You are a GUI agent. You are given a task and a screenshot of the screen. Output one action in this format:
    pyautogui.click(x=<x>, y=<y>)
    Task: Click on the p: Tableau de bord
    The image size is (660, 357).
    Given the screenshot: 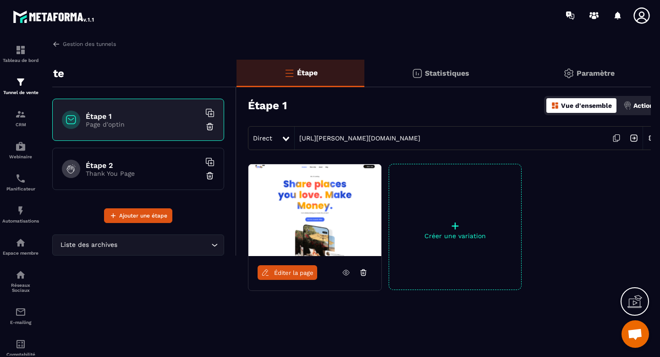 What is the action you would take?
    pyautogui.click(x=21, y=60)
    